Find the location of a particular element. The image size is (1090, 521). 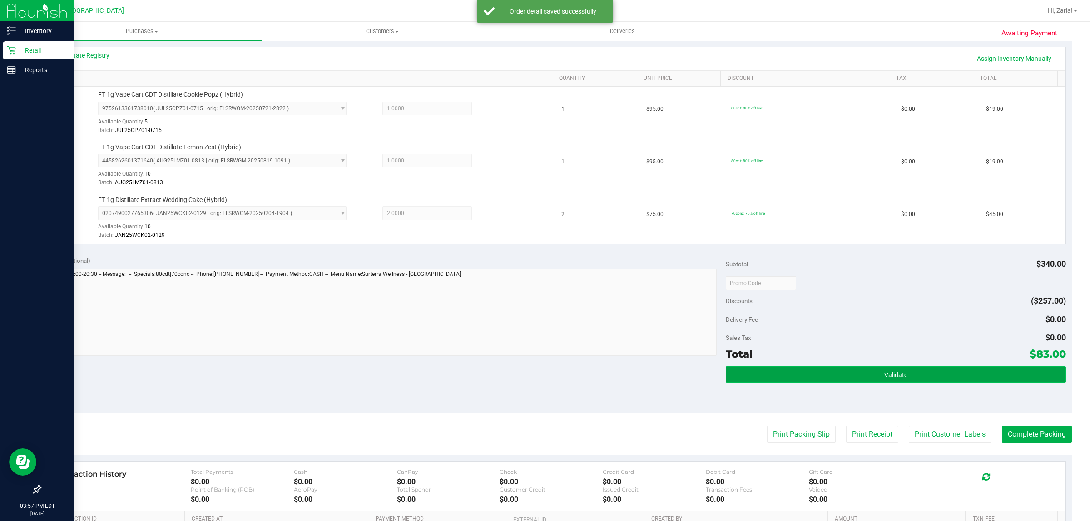

div: Voided is located at coordinates (860, 490).